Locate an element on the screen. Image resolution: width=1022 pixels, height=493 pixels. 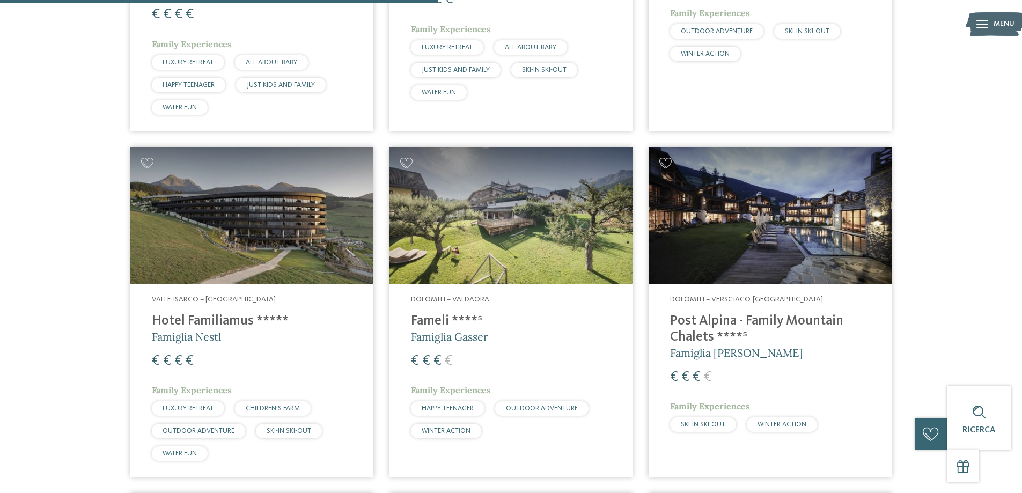
span: Dolomiti – Valdaora is located at coordinates (450, 299).